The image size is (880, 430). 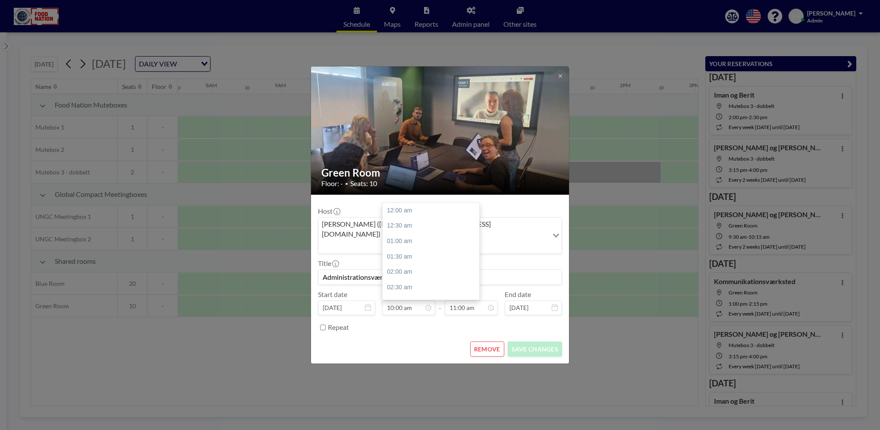 What do you see at coordinates (535, 349) in the screenshot?
I see `button: SAVE CHANGES` at bounding box center [535, 349].